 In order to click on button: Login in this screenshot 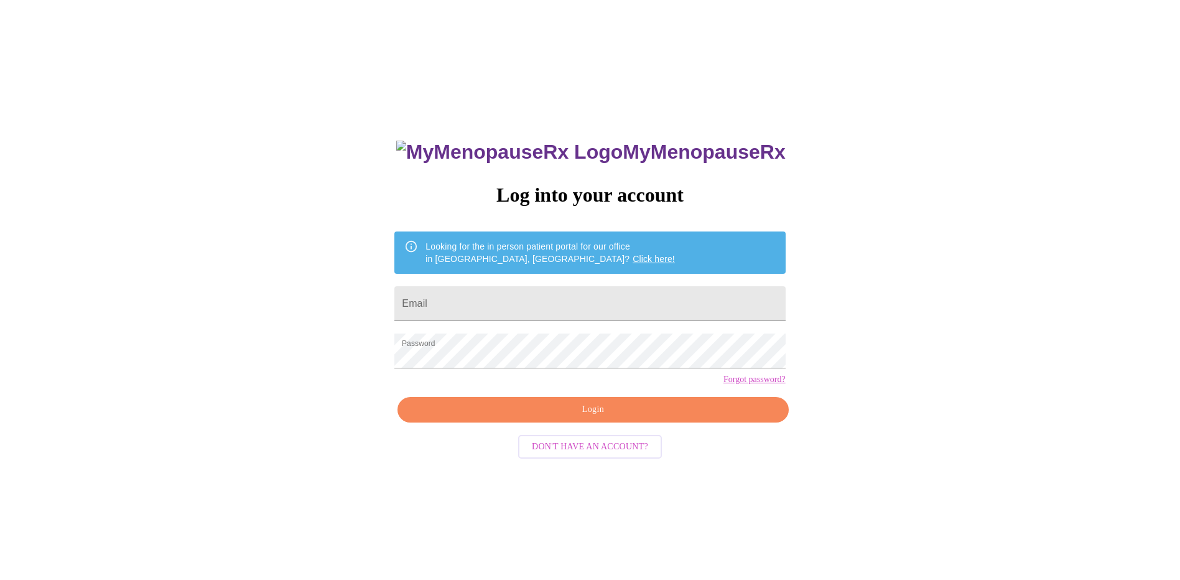, I will do `click(593, 409)`.